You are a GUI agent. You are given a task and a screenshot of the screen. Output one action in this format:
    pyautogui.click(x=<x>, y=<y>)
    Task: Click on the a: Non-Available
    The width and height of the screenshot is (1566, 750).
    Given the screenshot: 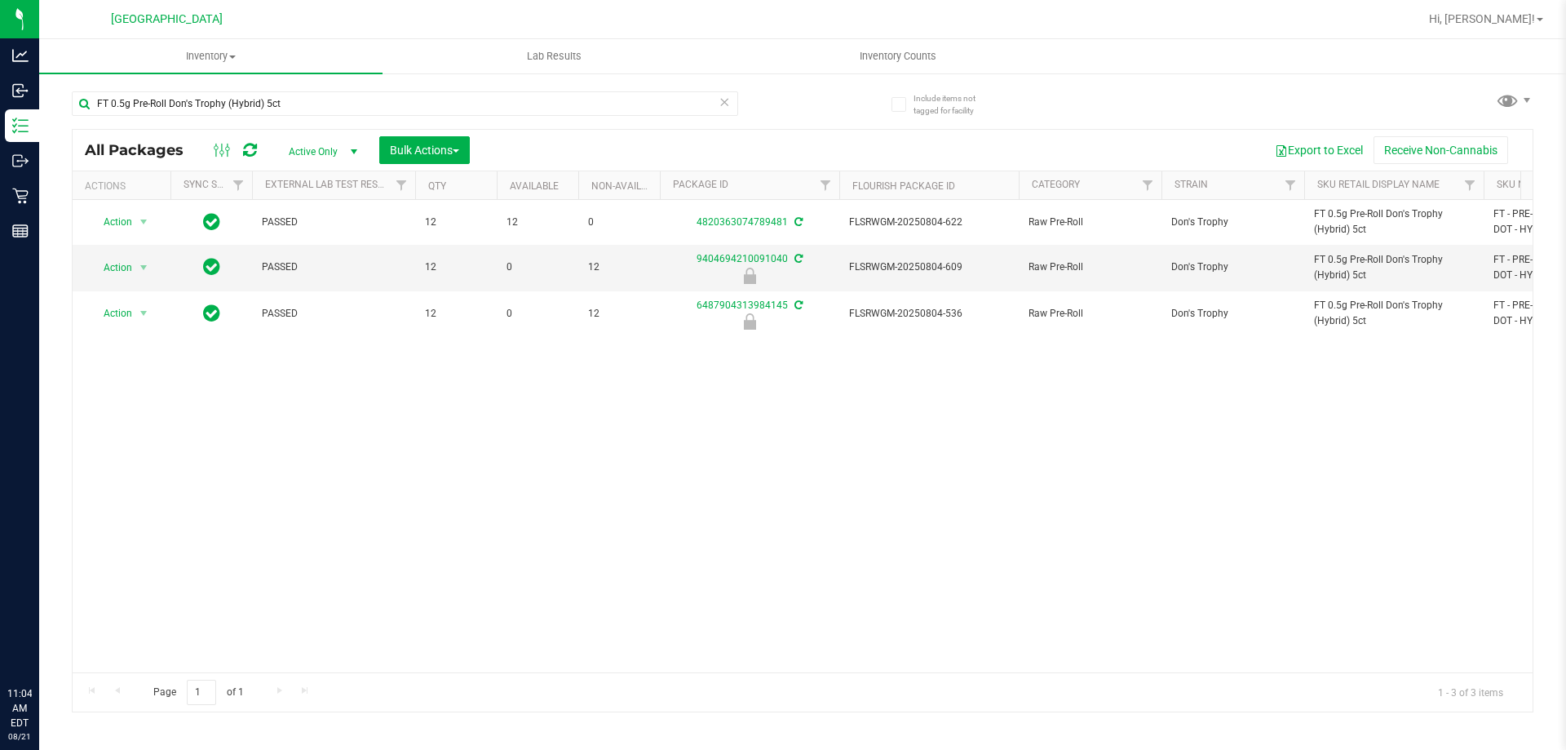 What is the action you would take?
    pyautogui.click(x=627, y=186)
    